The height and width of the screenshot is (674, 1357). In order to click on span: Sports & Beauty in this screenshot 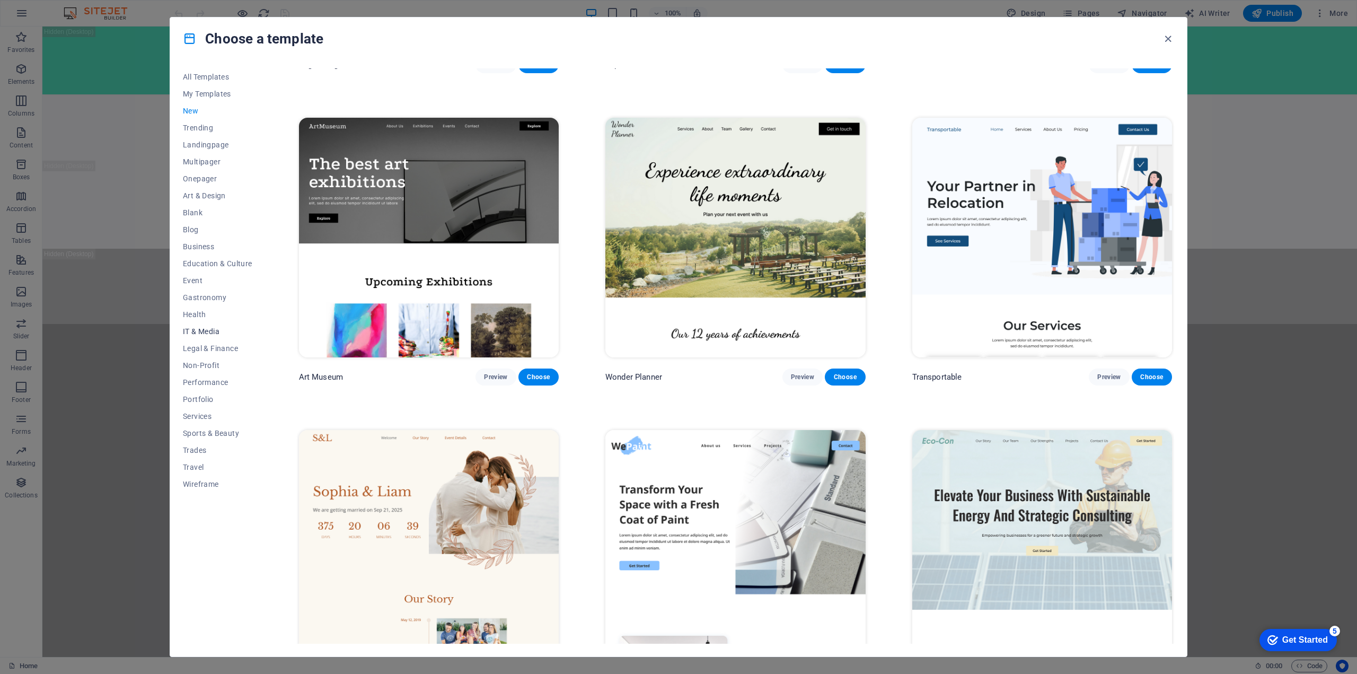, I will do `click(217, 433)`.